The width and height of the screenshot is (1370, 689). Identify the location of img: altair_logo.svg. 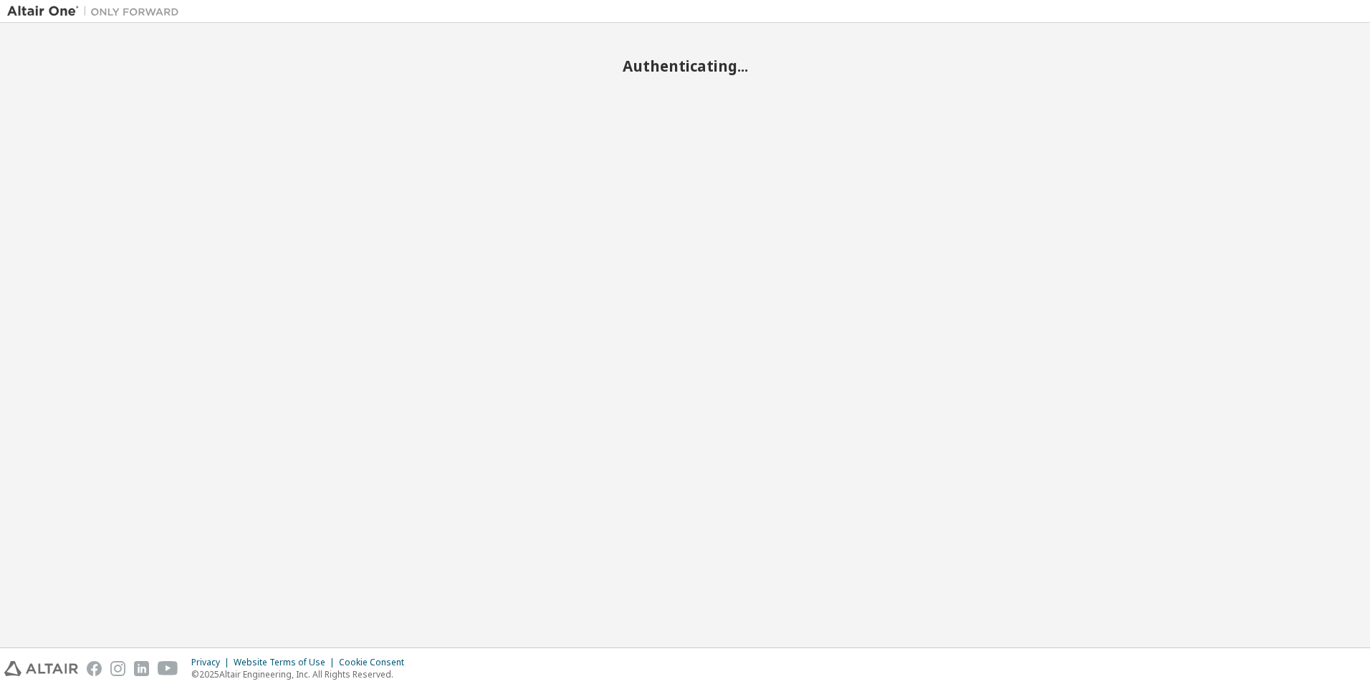
(41, 668).